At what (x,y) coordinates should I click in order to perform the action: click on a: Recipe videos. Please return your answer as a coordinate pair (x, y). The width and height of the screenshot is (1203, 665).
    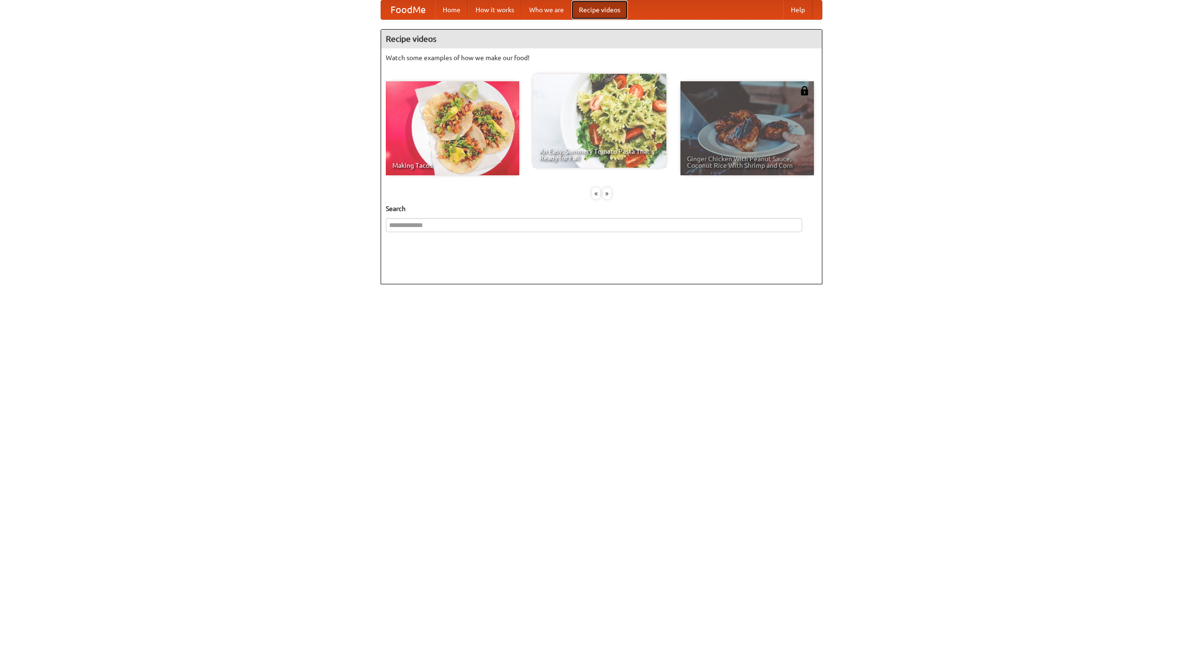
    Looking at the image, I should click on (600, 10).